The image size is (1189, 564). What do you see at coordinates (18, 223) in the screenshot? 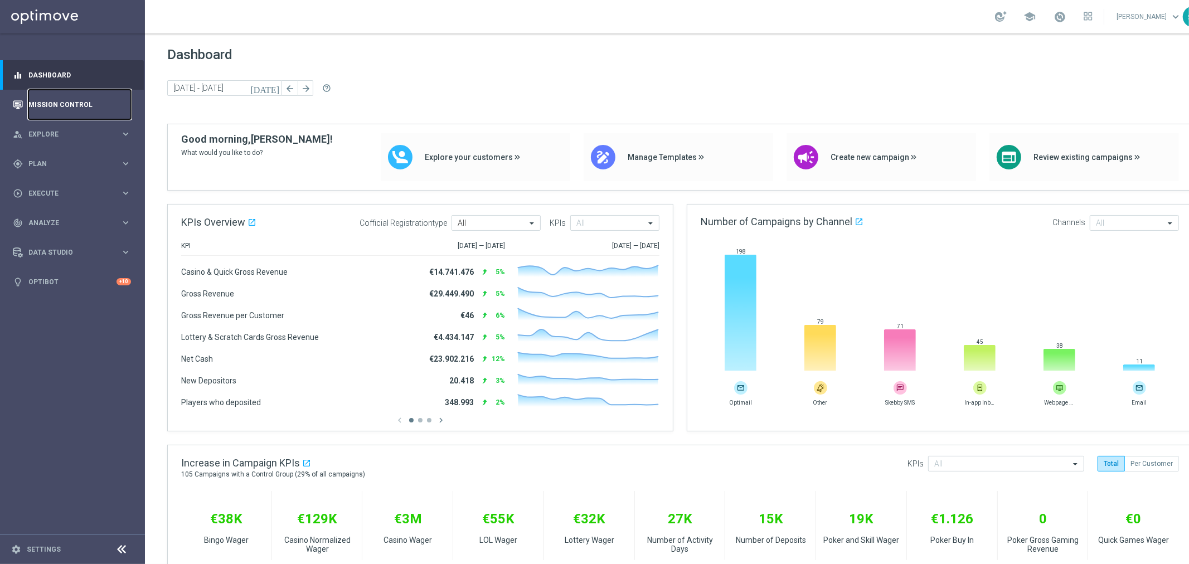
I see `i: track_changes` at bounding box center [18, 223].